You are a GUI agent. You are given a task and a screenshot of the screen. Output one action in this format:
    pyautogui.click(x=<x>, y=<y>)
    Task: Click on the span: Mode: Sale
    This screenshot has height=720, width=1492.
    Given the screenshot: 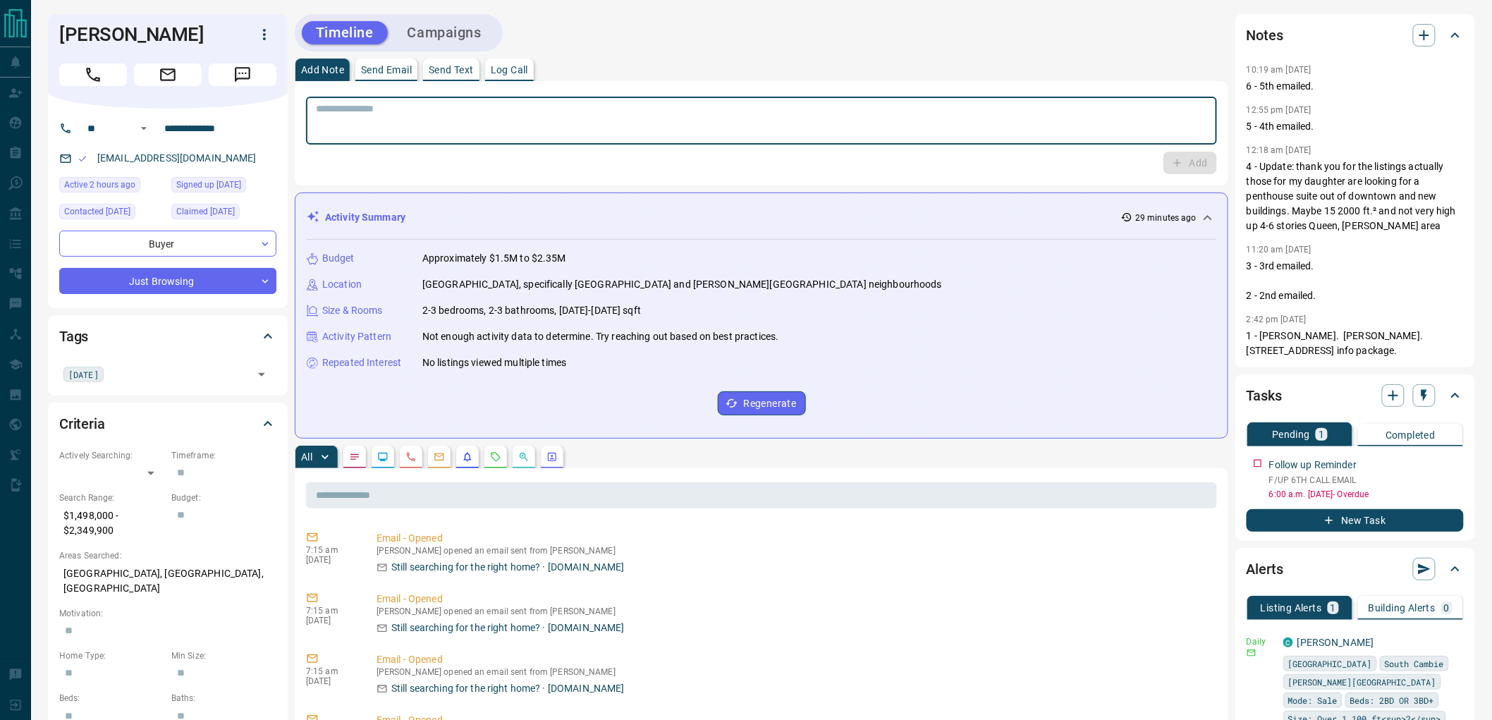 What is the action you would take?
    pyautogui.click(x=1313, y=700)
    